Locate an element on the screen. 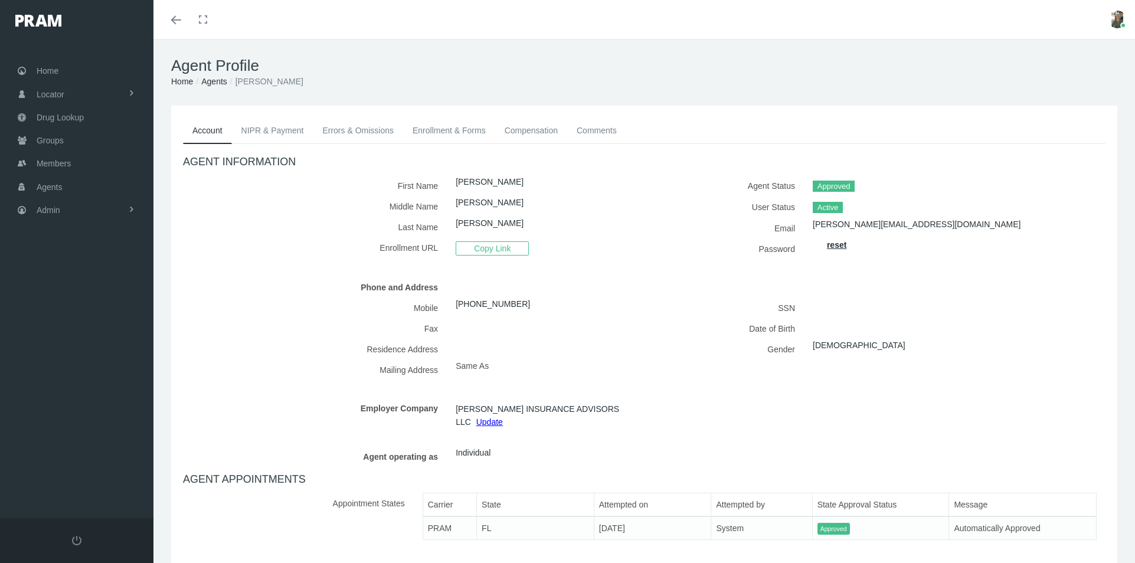 This screenshot has height=563, width=1135. span: Members is located at coordinates (54, 163).